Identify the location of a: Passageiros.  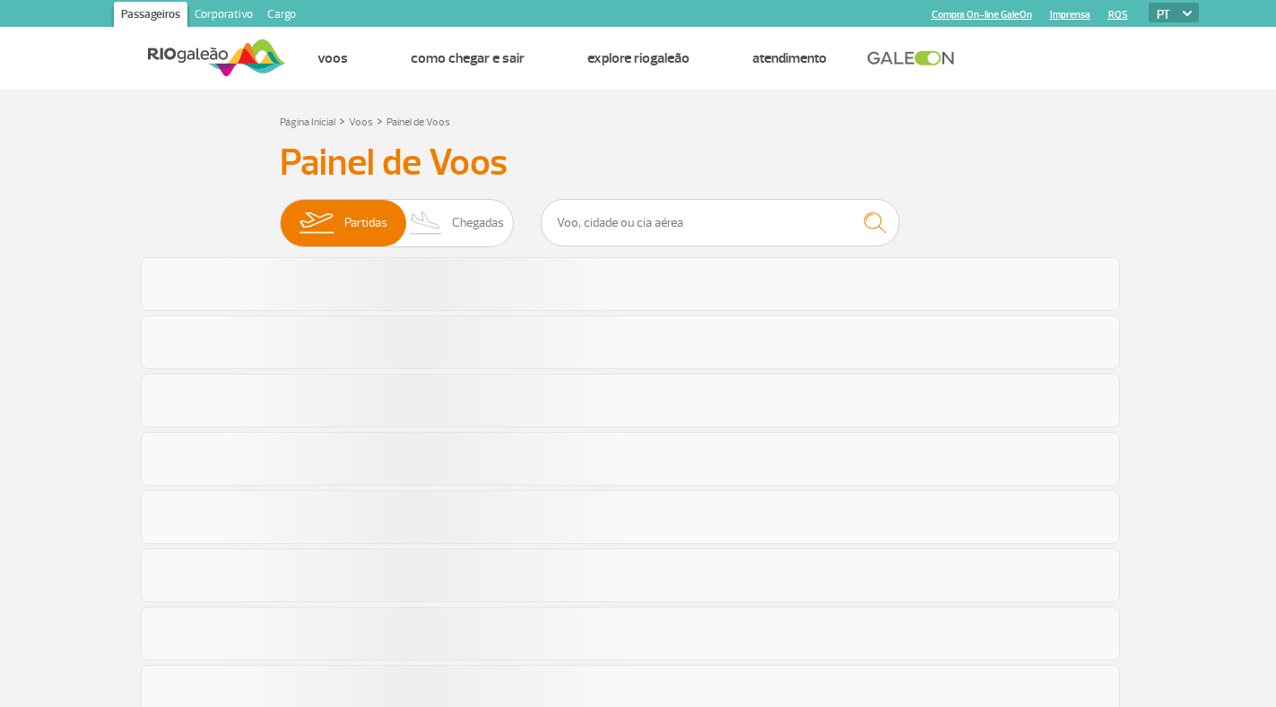
(151, 16).